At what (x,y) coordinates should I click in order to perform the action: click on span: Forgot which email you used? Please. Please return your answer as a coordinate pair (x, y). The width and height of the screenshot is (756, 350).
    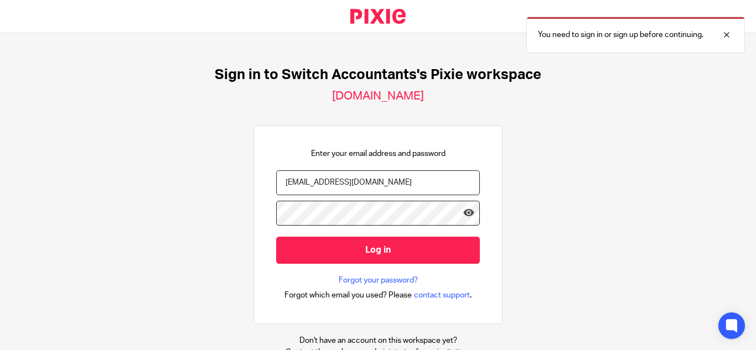
    Looking at the image, I should click on (348, 295).